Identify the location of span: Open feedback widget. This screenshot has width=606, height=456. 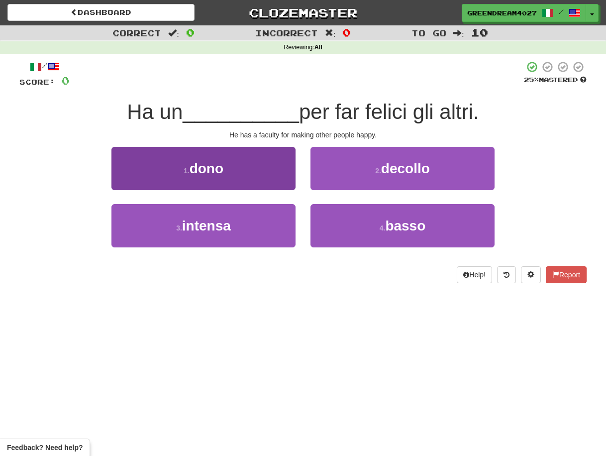
(45, 448).